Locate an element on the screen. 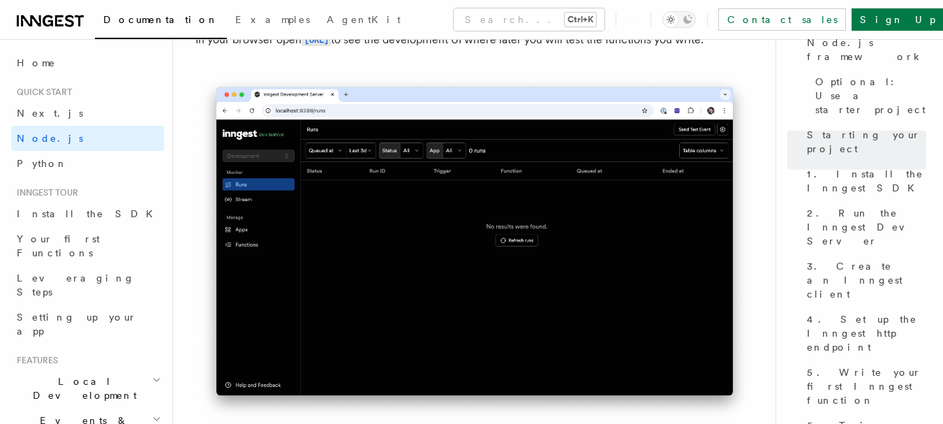  a: Select your Node.js framework is located at coordinates (864, 43).